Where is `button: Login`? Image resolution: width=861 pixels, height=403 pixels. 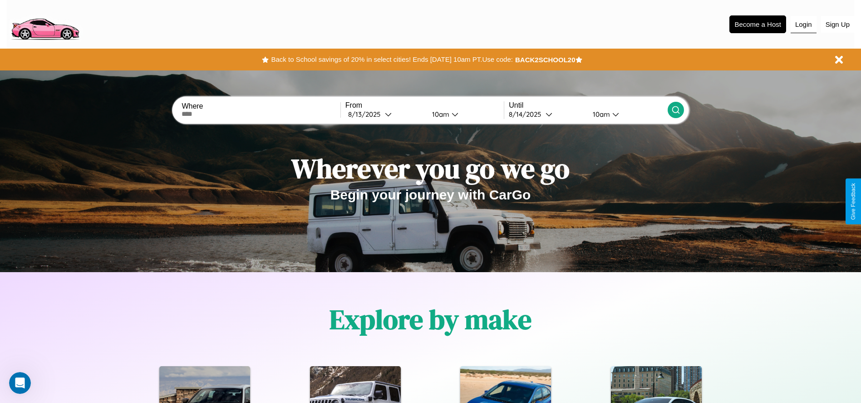
button: Login is located at coordinates (804, 25).